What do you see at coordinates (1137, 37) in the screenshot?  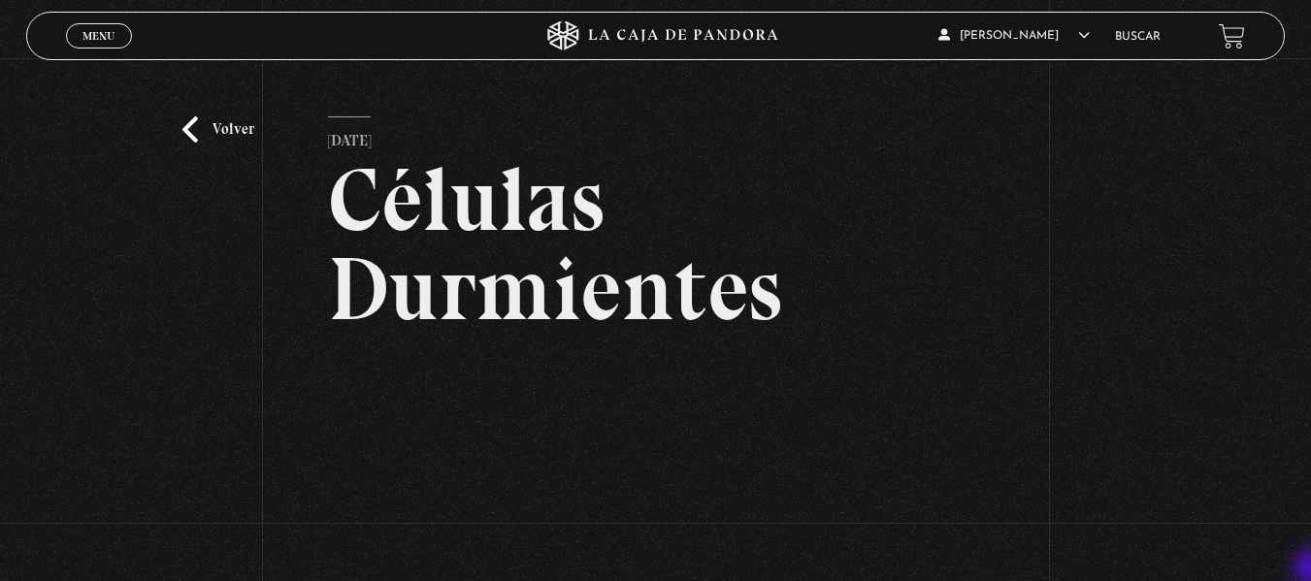 I see `a: Buscar` at bounding box center [1137, 37].